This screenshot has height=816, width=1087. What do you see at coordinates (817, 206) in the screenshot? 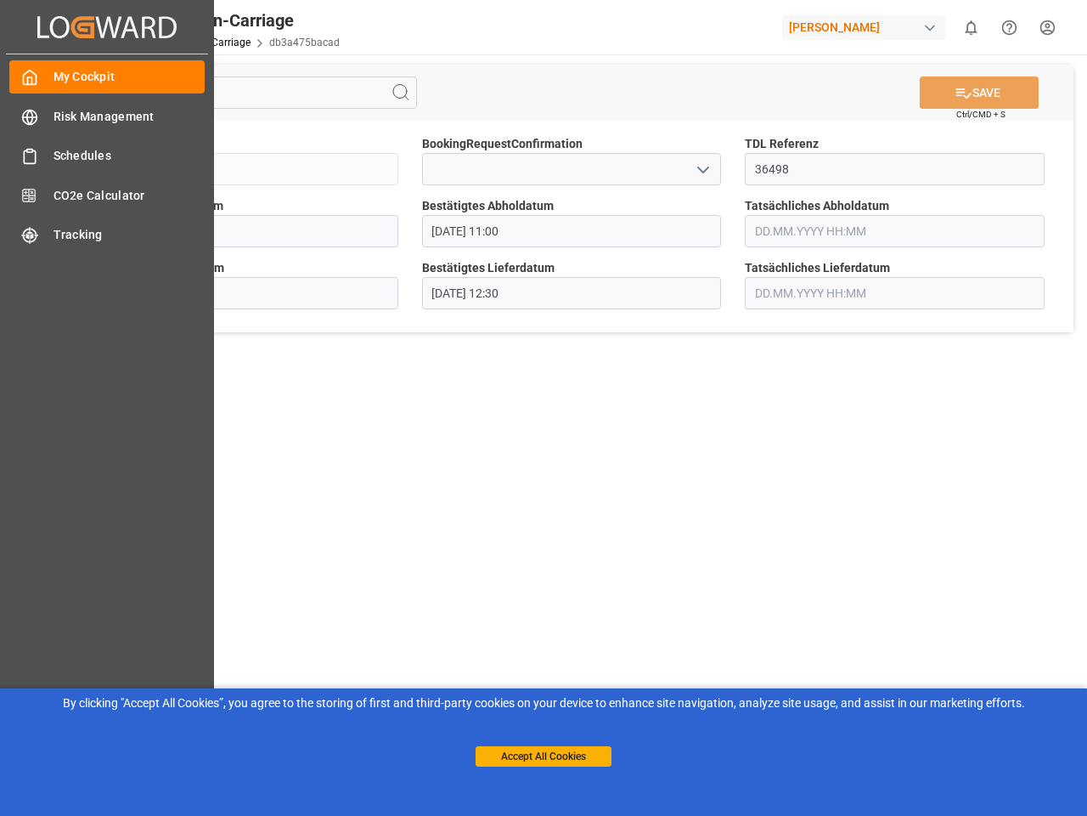
I see `span: Tatsächliches Abholdatum` at bounding box center [817, 206].